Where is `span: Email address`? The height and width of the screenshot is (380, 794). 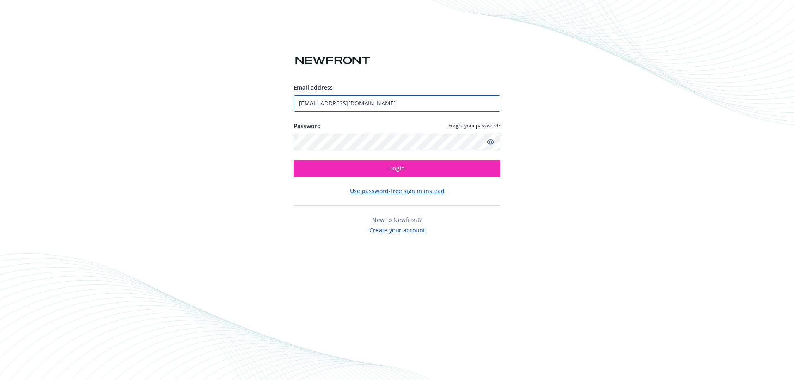
span: Email address is located at coordinates (313, 87).